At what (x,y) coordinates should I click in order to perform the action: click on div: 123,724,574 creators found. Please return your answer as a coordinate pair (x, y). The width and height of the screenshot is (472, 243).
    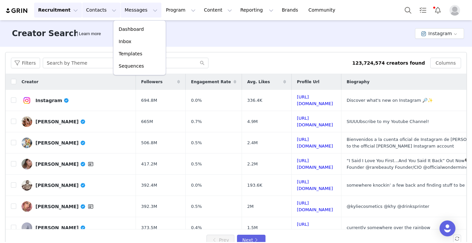
    Looking at the image, I should click on (389, 63).